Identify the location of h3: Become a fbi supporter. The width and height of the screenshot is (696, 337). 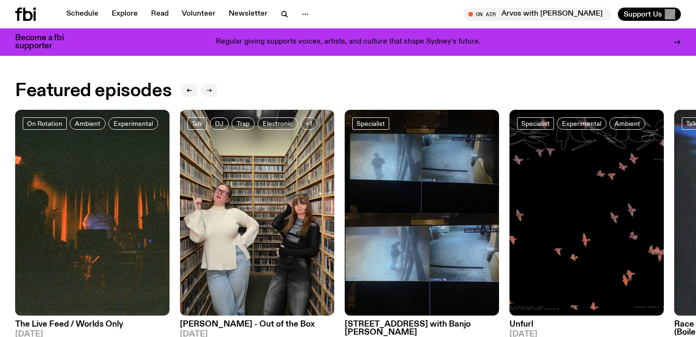
(45, 42).